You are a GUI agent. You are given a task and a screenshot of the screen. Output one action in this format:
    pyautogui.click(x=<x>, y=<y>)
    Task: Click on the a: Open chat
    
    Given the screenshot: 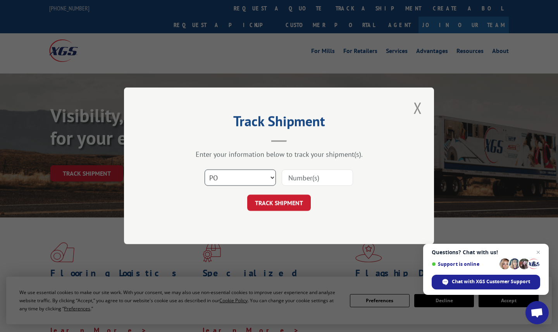 What is the action you would take?
    pyautogui.click(x=537, y=313)
    